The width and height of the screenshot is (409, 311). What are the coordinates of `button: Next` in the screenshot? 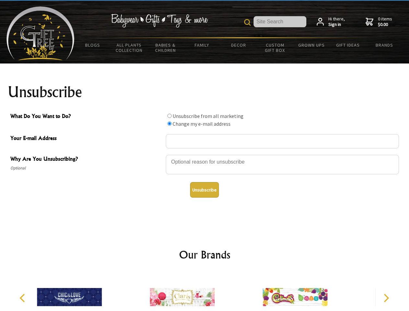 It's located at (386, 298).